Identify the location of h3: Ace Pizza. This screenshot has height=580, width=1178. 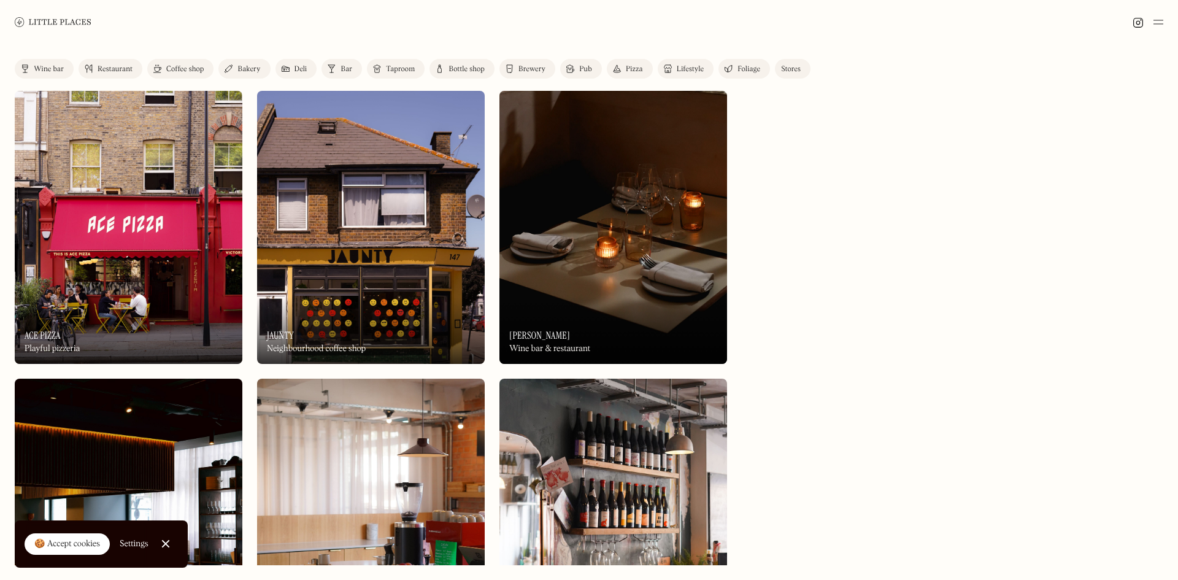
(42, 335).